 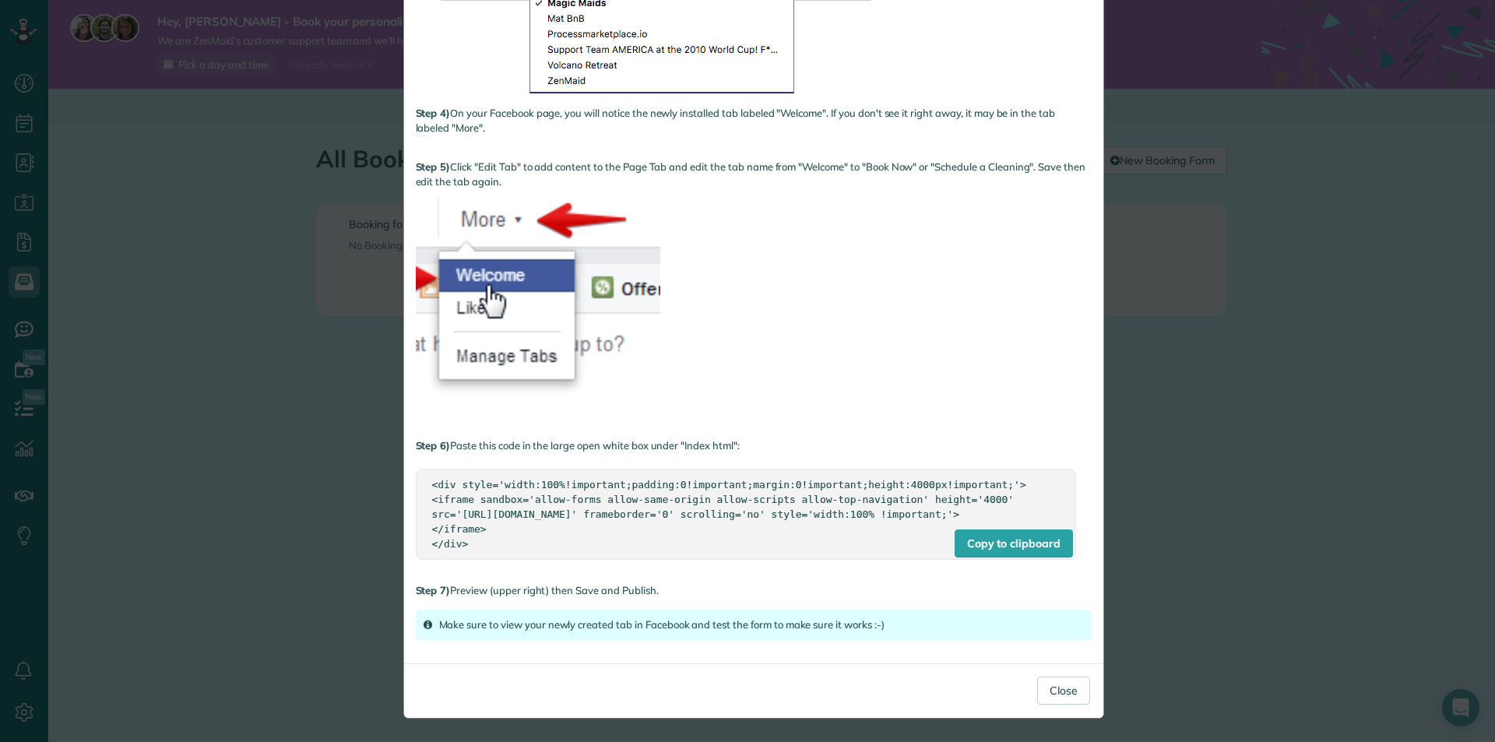 What do you see at coordinates (754, 121) in the screenshot?
I see `p: On your Facebook page, you will notice the newly installed tab labeled "Welcome". If you don't se...` at bounding box center [754, 121].